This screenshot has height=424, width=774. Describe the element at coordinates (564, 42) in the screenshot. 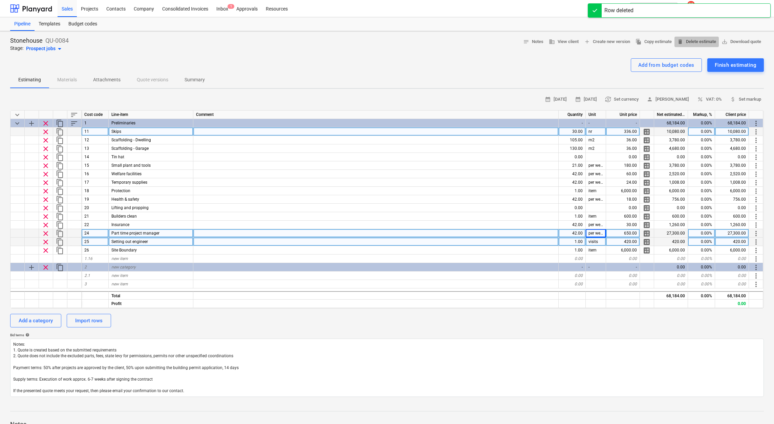

I see `button: View client` at that location.